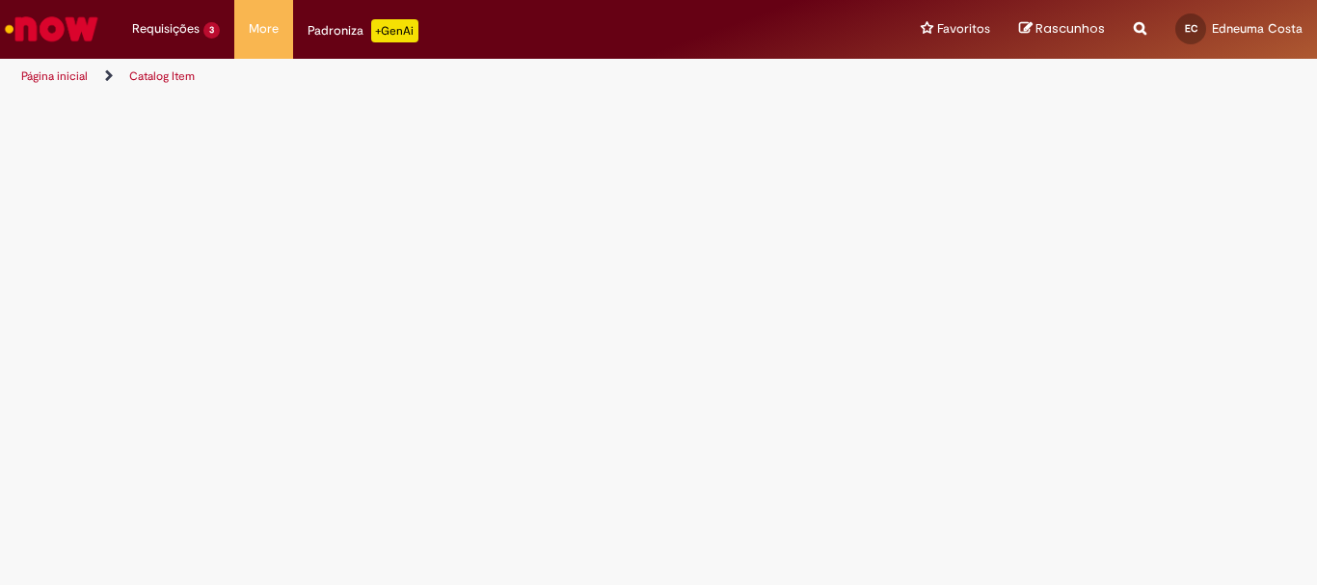 The height and width of the screenshot is (585, 1317). What do you see at coordinates (166, 29) in the screenshot?
I see `span: Requisições` at bounding box center [166, 29].